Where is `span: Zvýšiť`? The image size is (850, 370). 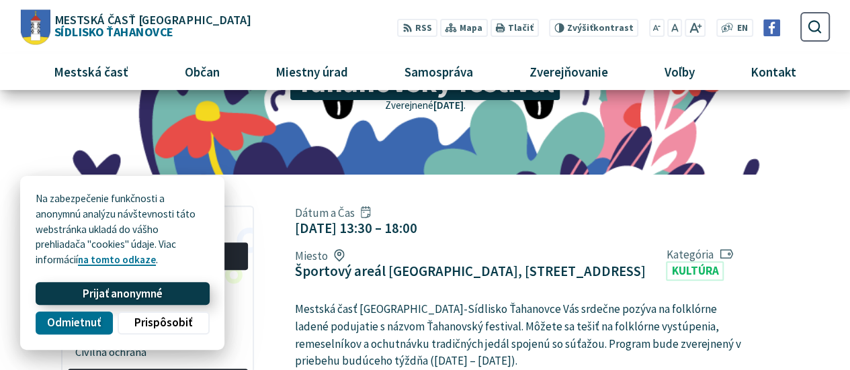
span: Zvýšiť is located at coordinates (580, 28).